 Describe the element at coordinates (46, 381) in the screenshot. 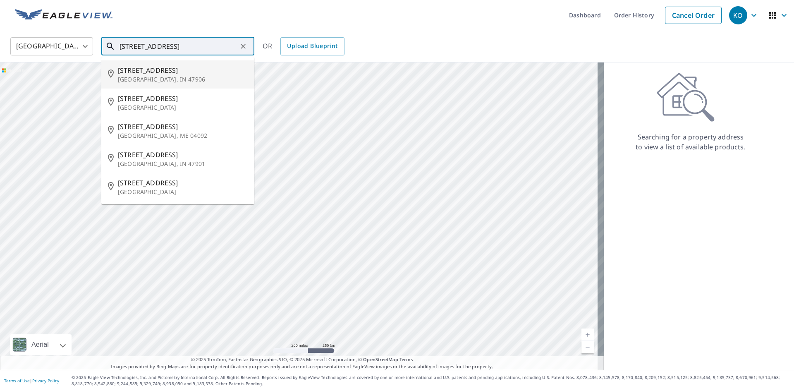

I see `a: Privacy Policy` at that location.